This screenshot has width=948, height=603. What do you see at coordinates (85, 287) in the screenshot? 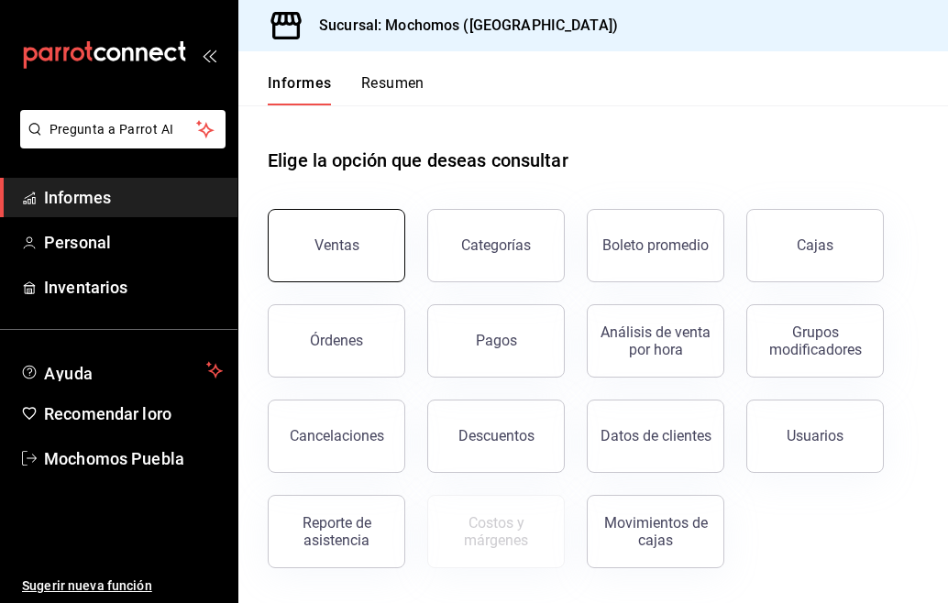
I see `font: Inventarios` at bounding box center [85, 287].